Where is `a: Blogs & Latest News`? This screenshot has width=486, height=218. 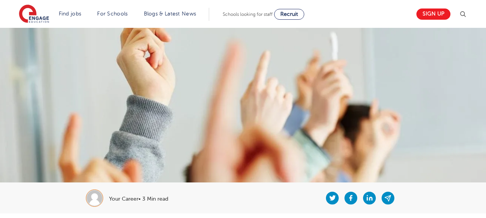 a: Blogs & Latest News is located at coordinates (170, 14).